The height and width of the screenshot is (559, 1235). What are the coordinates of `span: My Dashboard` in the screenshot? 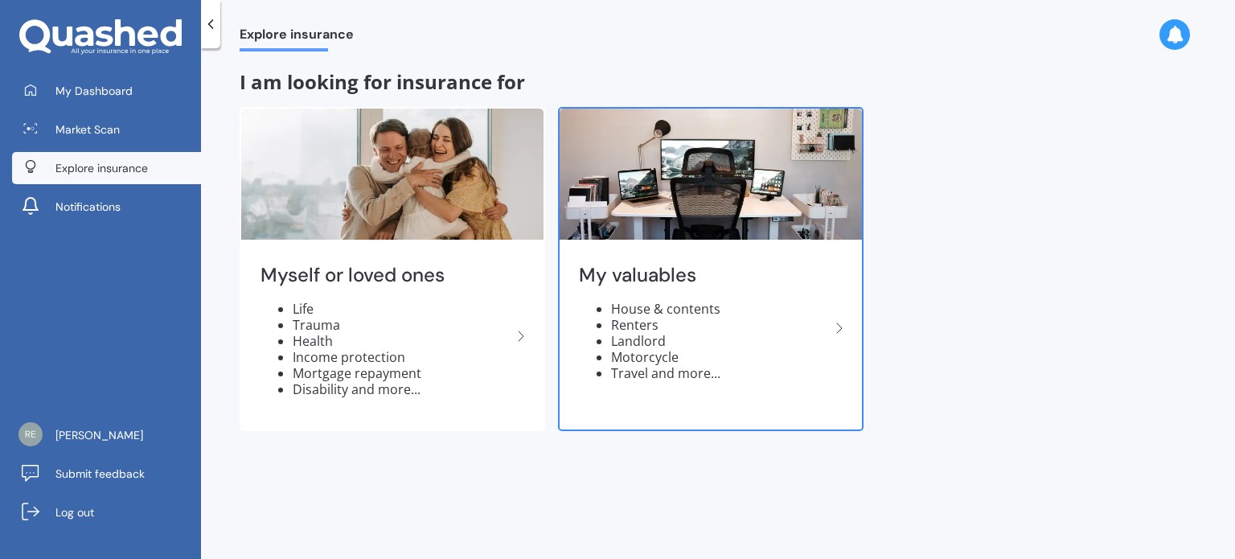 It's located at (94, 91).